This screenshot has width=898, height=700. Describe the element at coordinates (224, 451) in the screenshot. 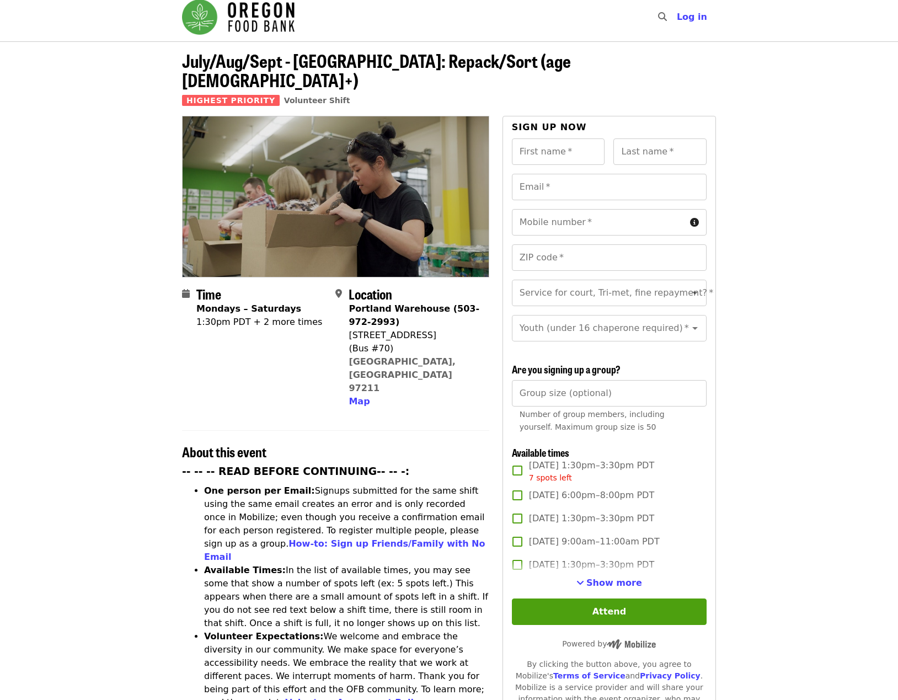

I see `span: About this event` at that location.